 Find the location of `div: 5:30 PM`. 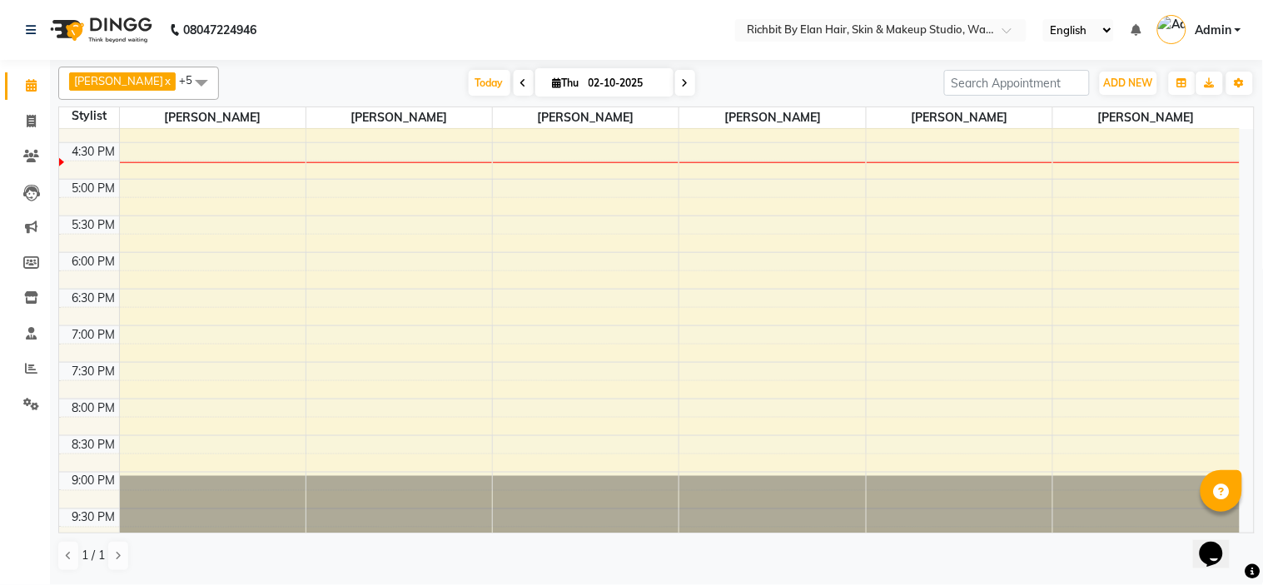

div: 5:30 PM is located at coordinates (94, 225).